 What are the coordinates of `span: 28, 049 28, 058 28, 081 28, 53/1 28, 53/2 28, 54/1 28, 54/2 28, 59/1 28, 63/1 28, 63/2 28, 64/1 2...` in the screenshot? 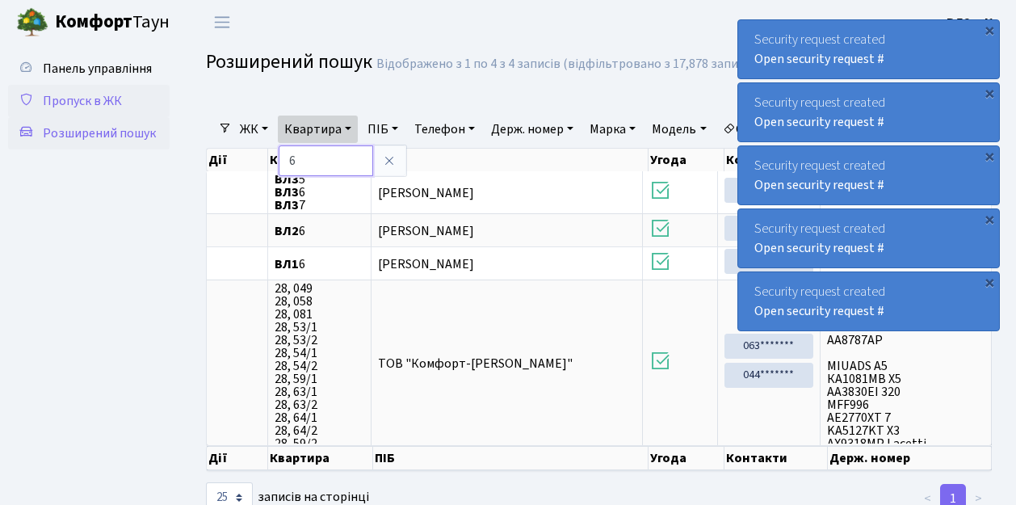 It's located at (319, 362).